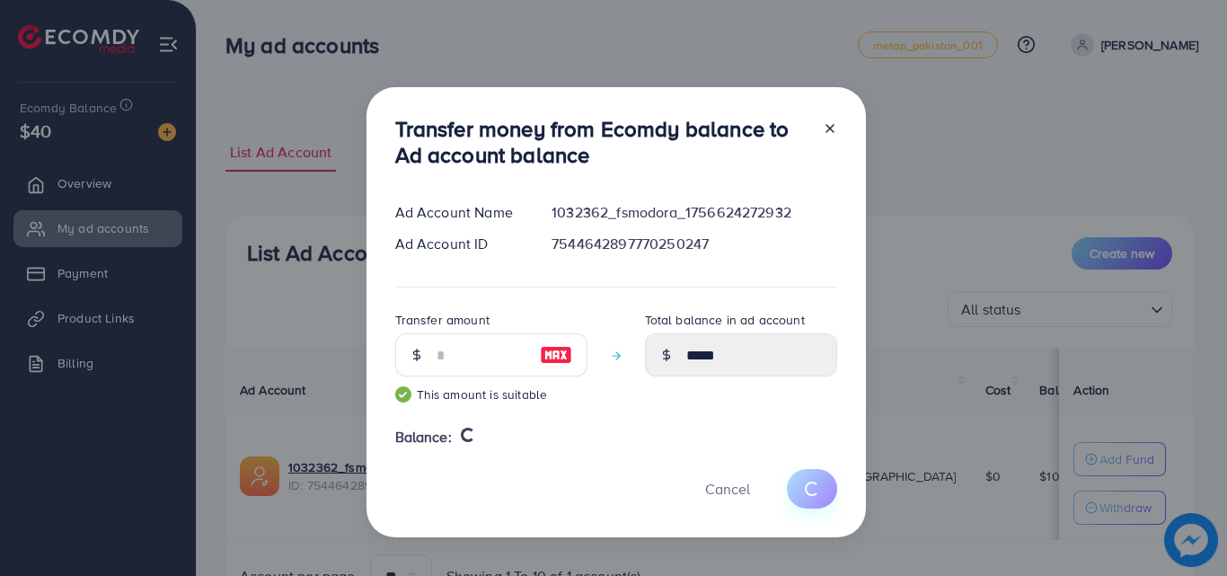 The height and width of the screenshot is (576, 1227). What do you see at coordinates (694, 212) in the screenshot?
I see `div: 1032362_fsmodora_1756624272932` at bounding box center [694, 212].